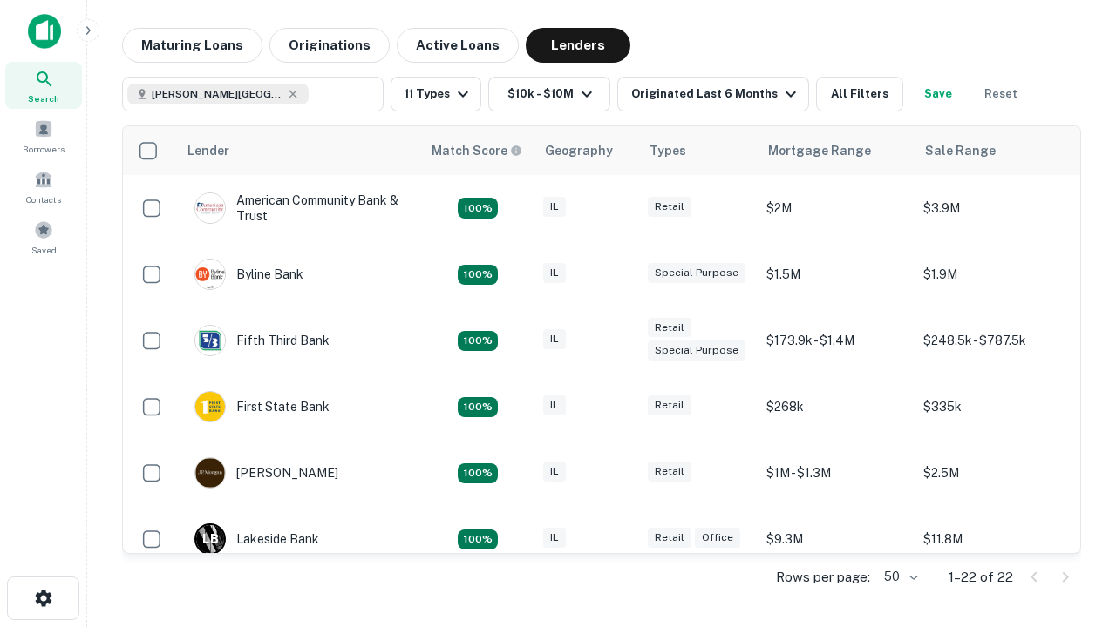 The image size is (1116, 627). Describe the element at coordinates (44, 85) in the screenshot. I see `div: Search` at that location.